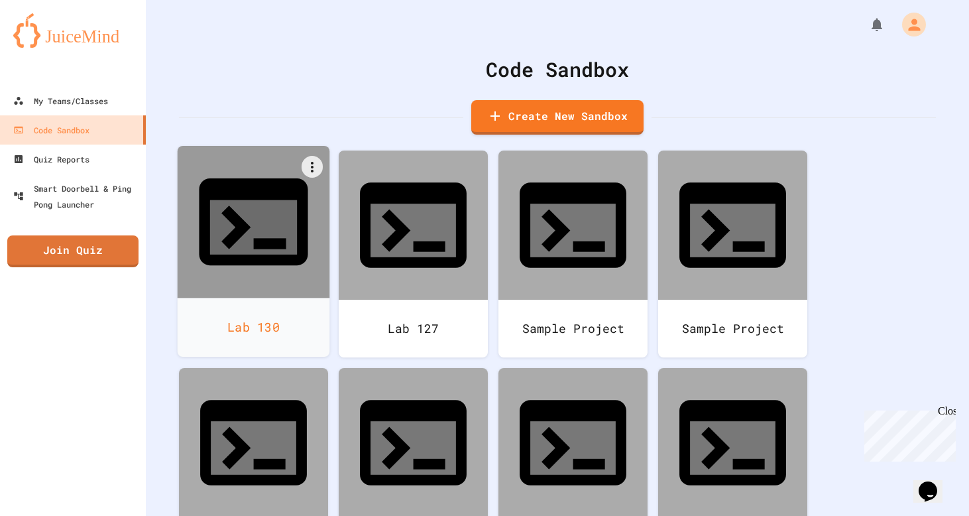 The height and width of the screenshot is (516, 969). Describe the element at coordinates (48, 44) in the screenshot. I see `div: Chat with us now!Close` at that location.